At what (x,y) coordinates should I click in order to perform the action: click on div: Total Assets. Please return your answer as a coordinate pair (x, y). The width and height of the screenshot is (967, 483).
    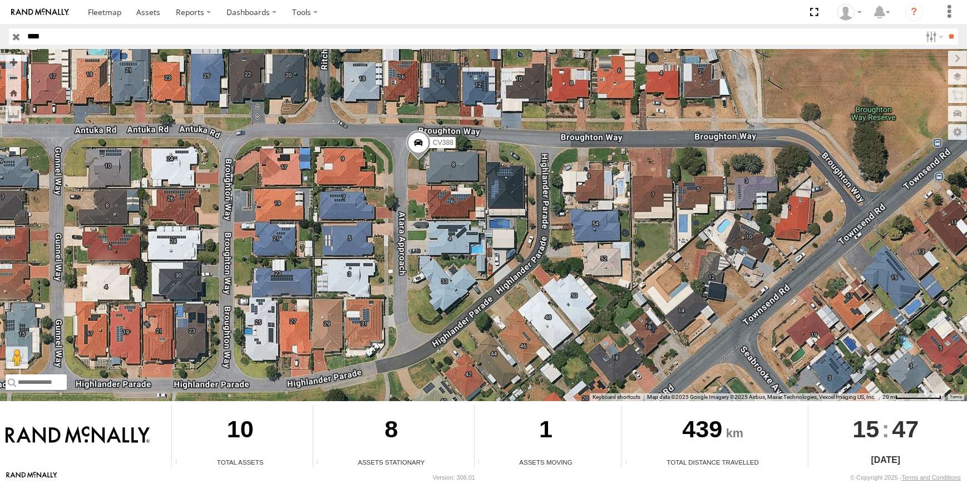
    Looking at the image, I should click on (240, 461).